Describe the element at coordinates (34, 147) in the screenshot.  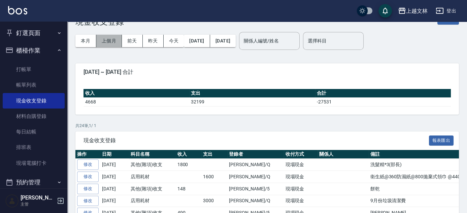
I see `a: 排班表` at that location.